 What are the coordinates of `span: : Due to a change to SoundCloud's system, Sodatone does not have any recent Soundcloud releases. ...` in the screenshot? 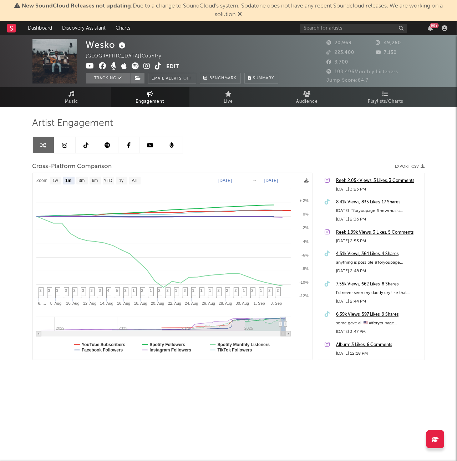 It's located at (232, 10).